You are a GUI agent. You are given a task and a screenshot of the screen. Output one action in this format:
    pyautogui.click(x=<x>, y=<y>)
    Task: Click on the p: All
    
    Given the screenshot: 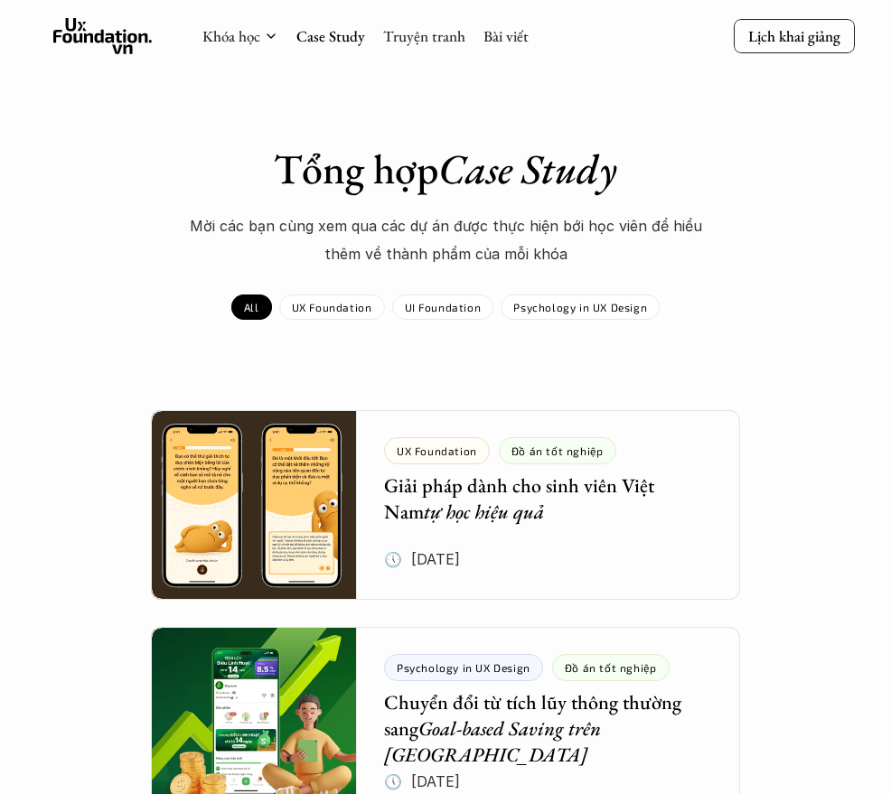 What is the action you would take?
    pyautogui.click(x=251, y=307)
    